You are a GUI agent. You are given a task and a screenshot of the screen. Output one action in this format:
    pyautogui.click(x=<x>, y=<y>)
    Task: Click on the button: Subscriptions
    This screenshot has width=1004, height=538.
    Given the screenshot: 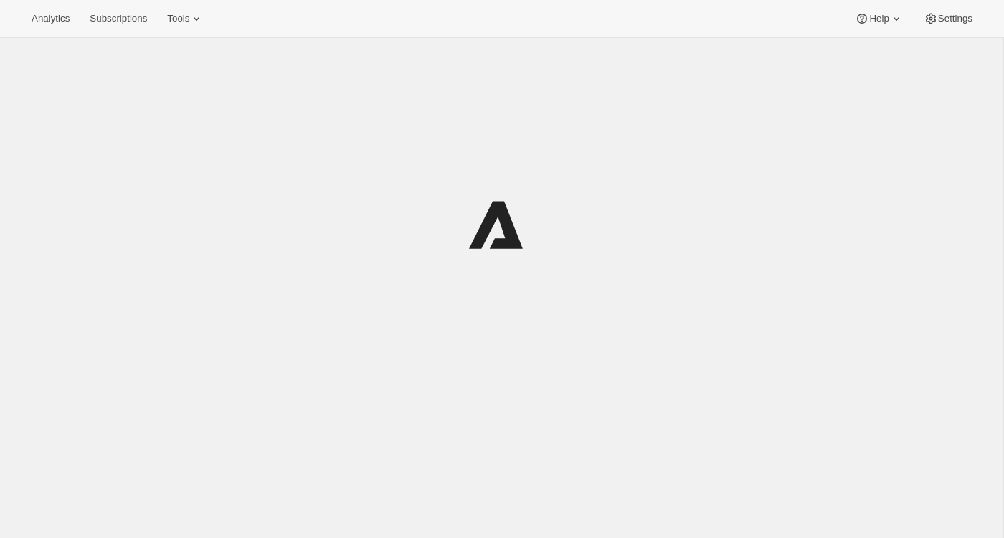 What is the action you would take?
    pyautogui.click(x=118, y=19)
    